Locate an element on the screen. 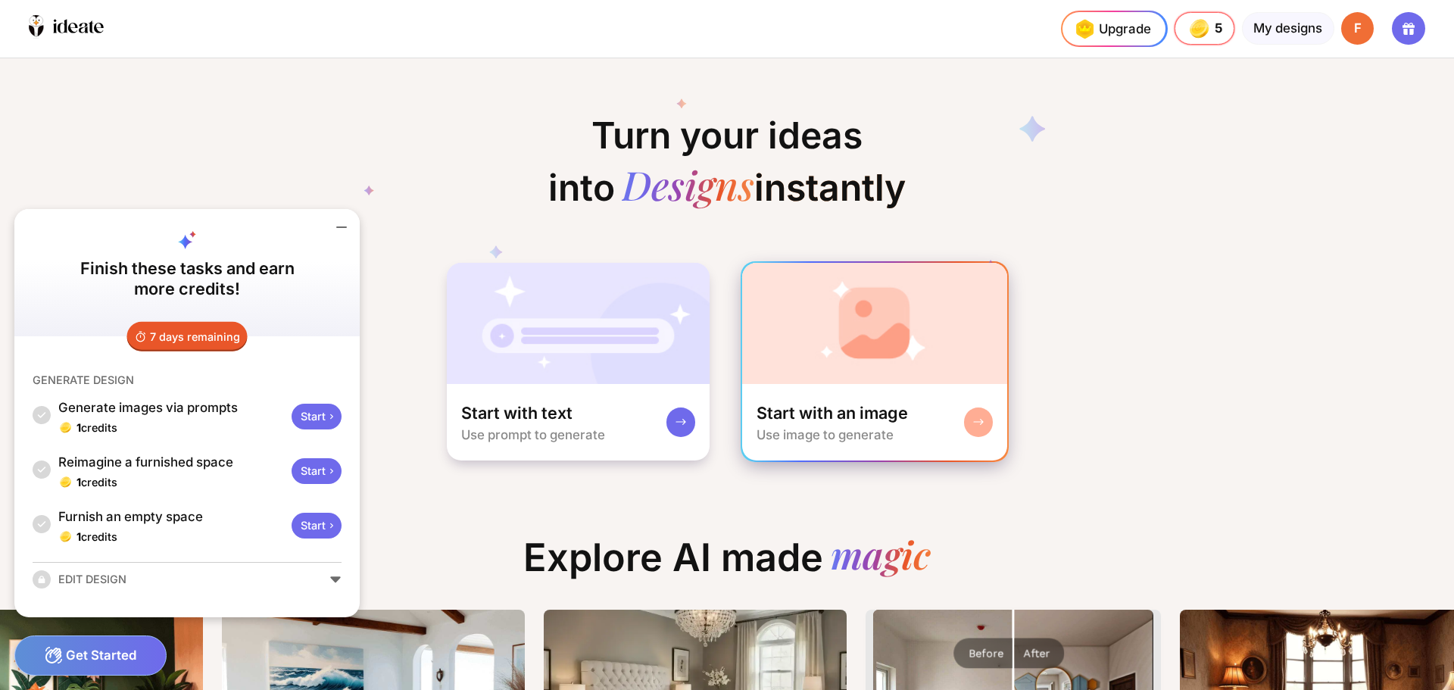  div: GENERATE DESIGN is located at coordinates (83, 379).